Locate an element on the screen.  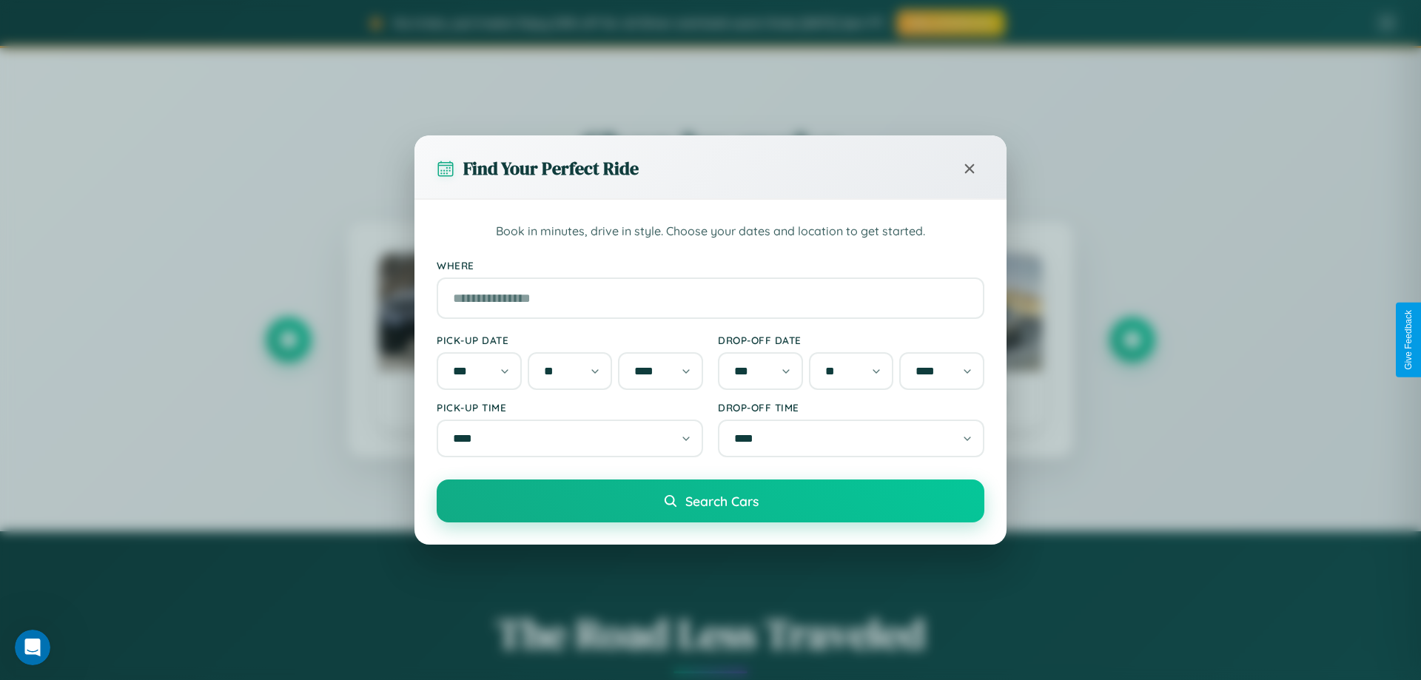
label: Drop-off Date is located at coordinates (851, 340).